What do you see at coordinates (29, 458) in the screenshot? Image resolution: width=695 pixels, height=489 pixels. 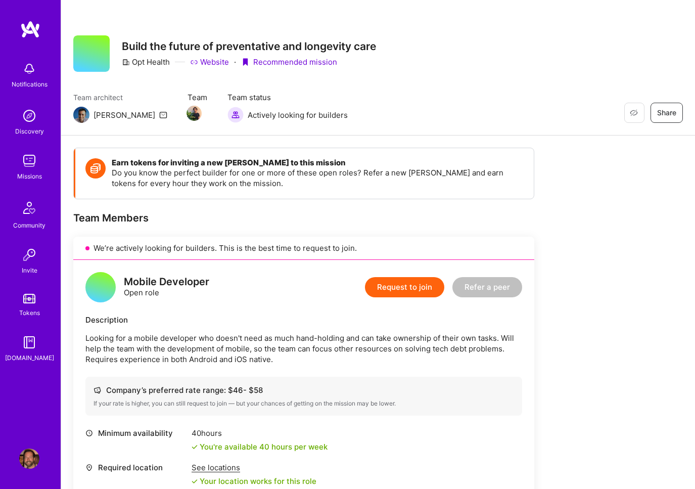 I see `img: User Avatar` at bounding box center [29, 458].